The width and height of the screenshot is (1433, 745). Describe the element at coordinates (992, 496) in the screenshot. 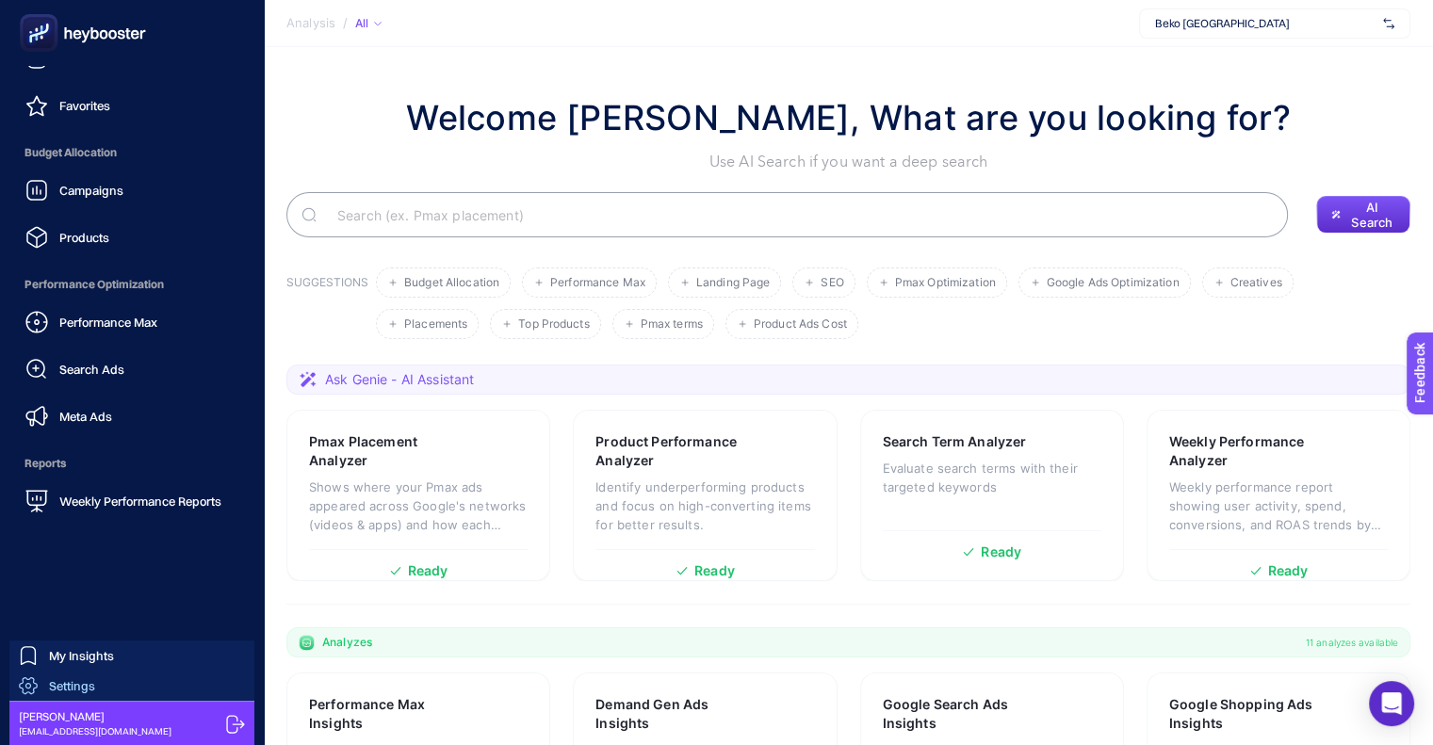

I see `a: Search Term AnalyzerEvaluate search terms with their targeted keywordsReady` at that location.